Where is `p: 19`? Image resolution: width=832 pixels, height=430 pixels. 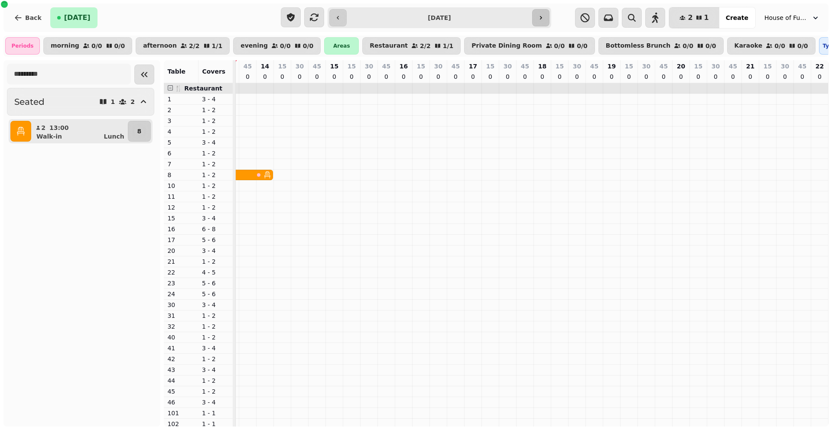
p: 19 is located at coordinates (612, 66).